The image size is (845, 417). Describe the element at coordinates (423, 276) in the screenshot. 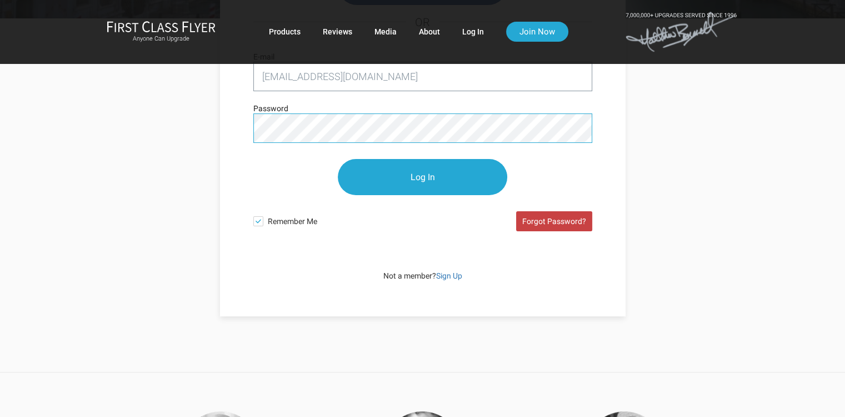

I see `span: Not a member?` at that location.